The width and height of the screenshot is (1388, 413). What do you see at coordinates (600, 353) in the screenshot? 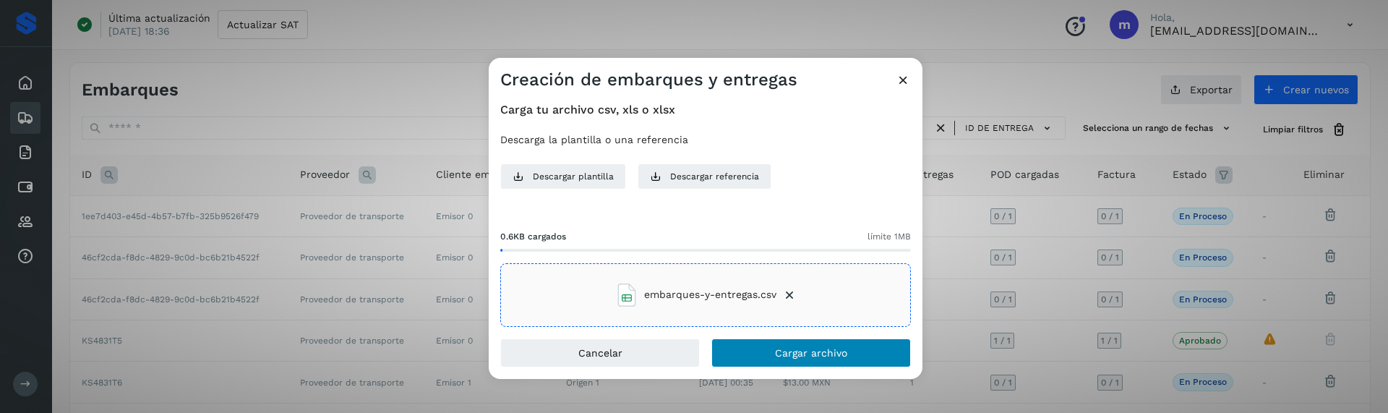
I see `button: Cancelar` at bounding box center [600, 353].